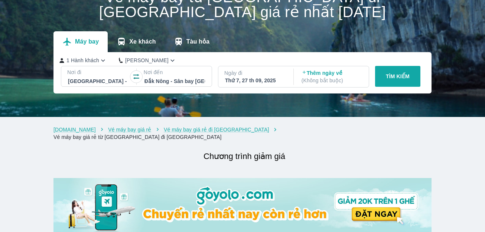  What do you see at coordinates (83, 60) in the screenshot?
I see `button: 1 Hành khách` at bounding box center [83, 60].